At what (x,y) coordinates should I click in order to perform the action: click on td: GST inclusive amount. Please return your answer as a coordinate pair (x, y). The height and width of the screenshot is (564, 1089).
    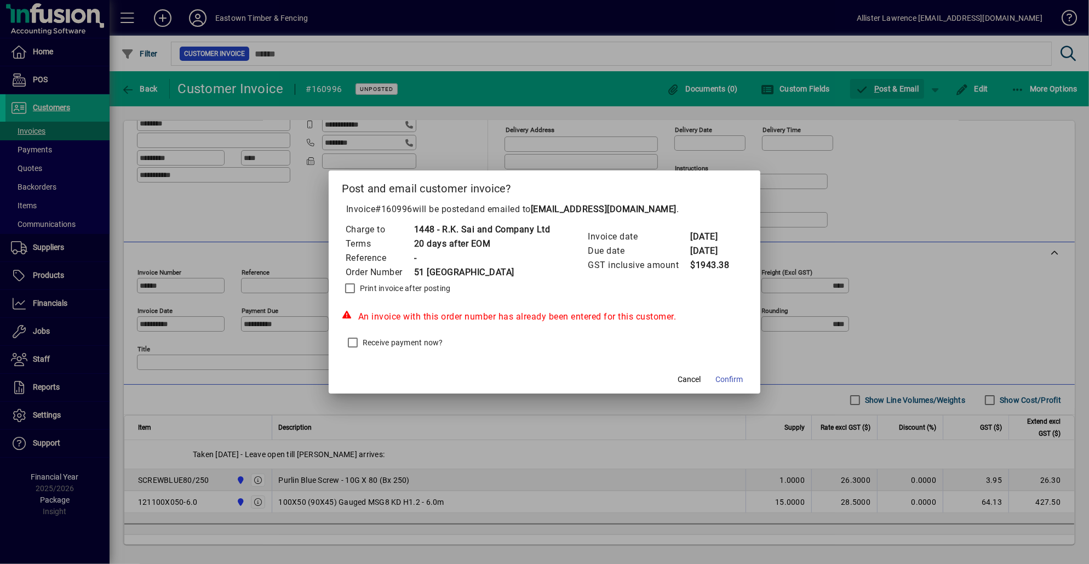
    Looking at the image, I should click on (638, 265).